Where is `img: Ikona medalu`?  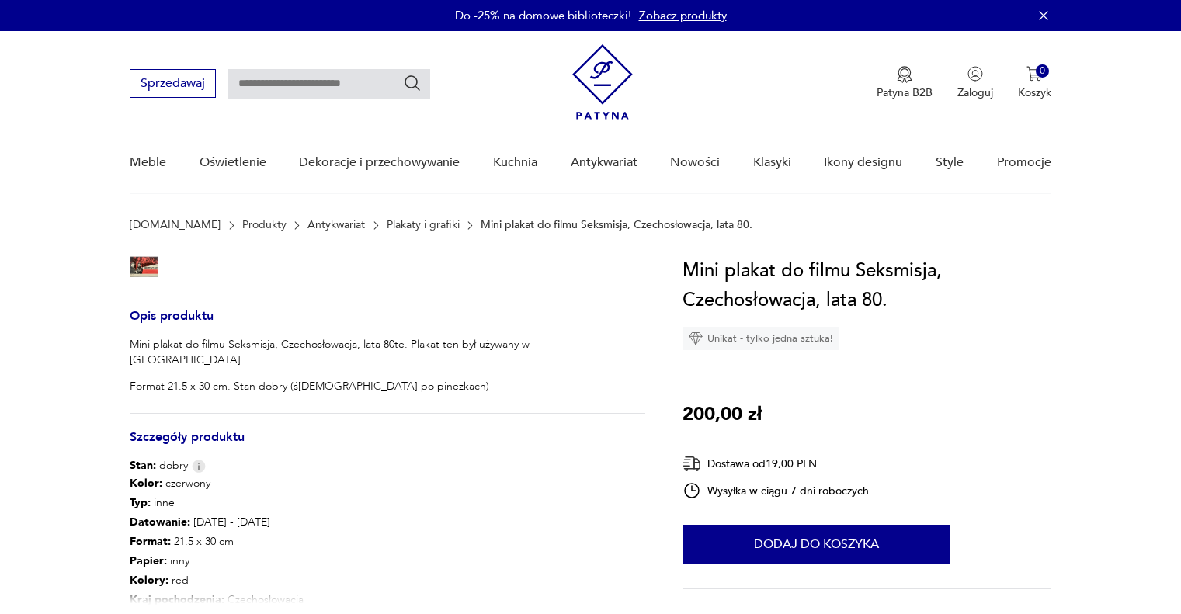
img: Ikona medalu is located at coordinates (905, 75).